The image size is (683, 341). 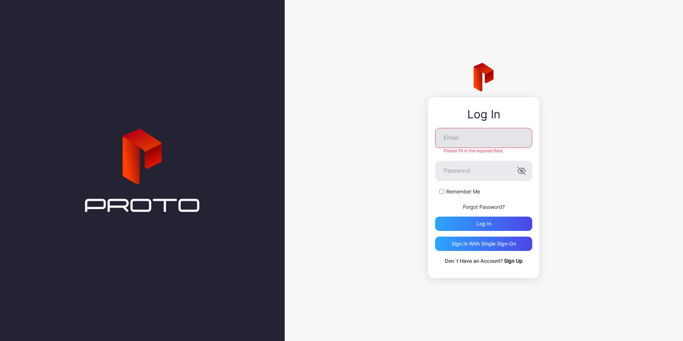 What do you see at coordinates (484, 224) in the screenshot?
I see `button: Log in` at bounding box center [484, 224].